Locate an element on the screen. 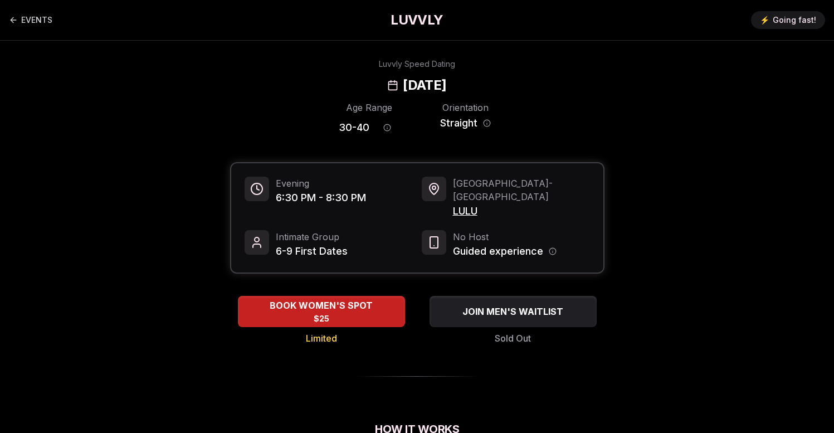  button: JOIN MEN'S WAITLIST - Sold Out is located at coordinates (513, 311).